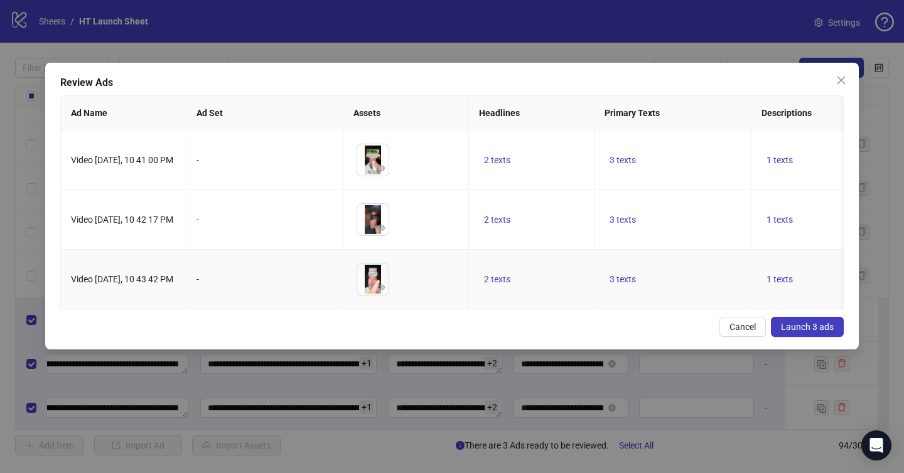 This screenshot has height=473, width=904. Describe the element at coordinates (841, 80) in the screenshot. I see `span: close` at that location.